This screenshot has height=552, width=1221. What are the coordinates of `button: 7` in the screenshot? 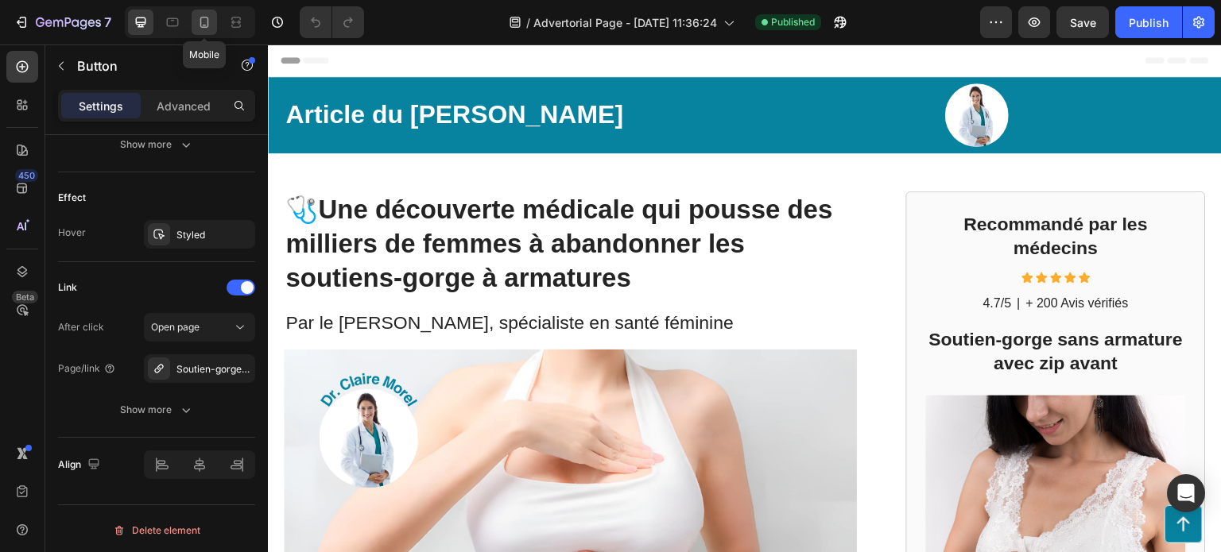 It's located at (62, 22).